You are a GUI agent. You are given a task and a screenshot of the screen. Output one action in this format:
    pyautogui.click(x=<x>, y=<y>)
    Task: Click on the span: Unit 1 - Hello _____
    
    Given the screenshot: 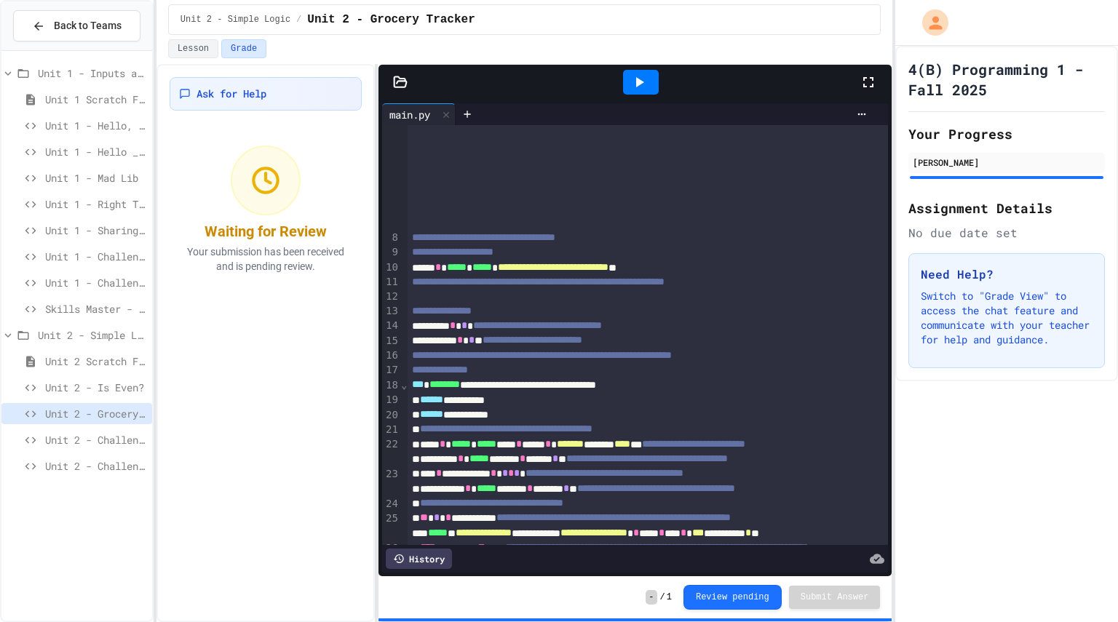 What is the action you would take?
    pyautogui.click(x=95, y=151)
    